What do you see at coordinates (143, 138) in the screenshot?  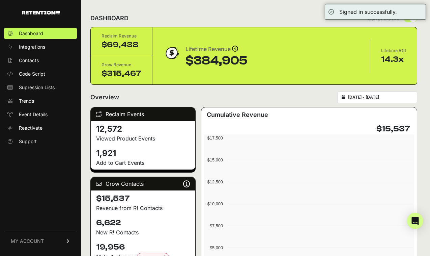 I see `p: Viewed Product Events` at bounding box center [143, 138].